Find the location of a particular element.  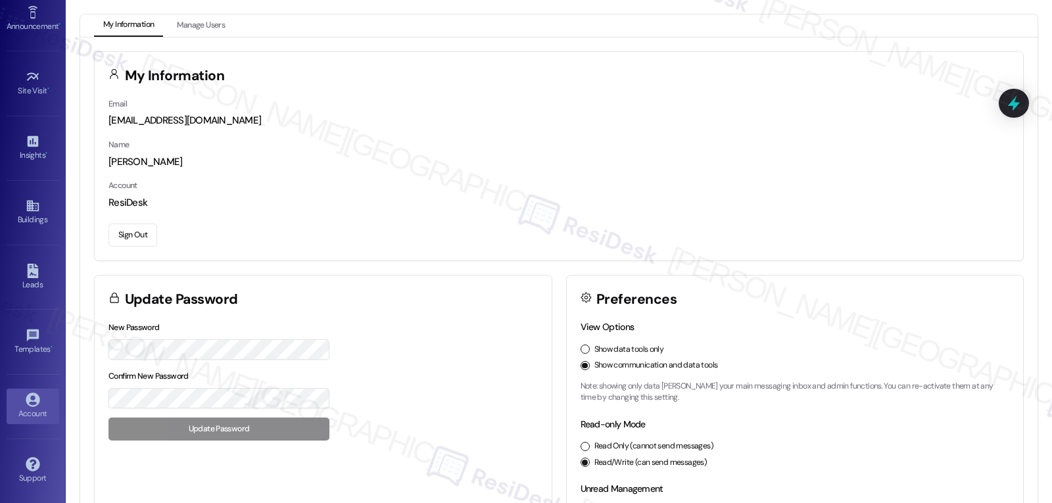

label: Name is located at coordinates (119, 145).